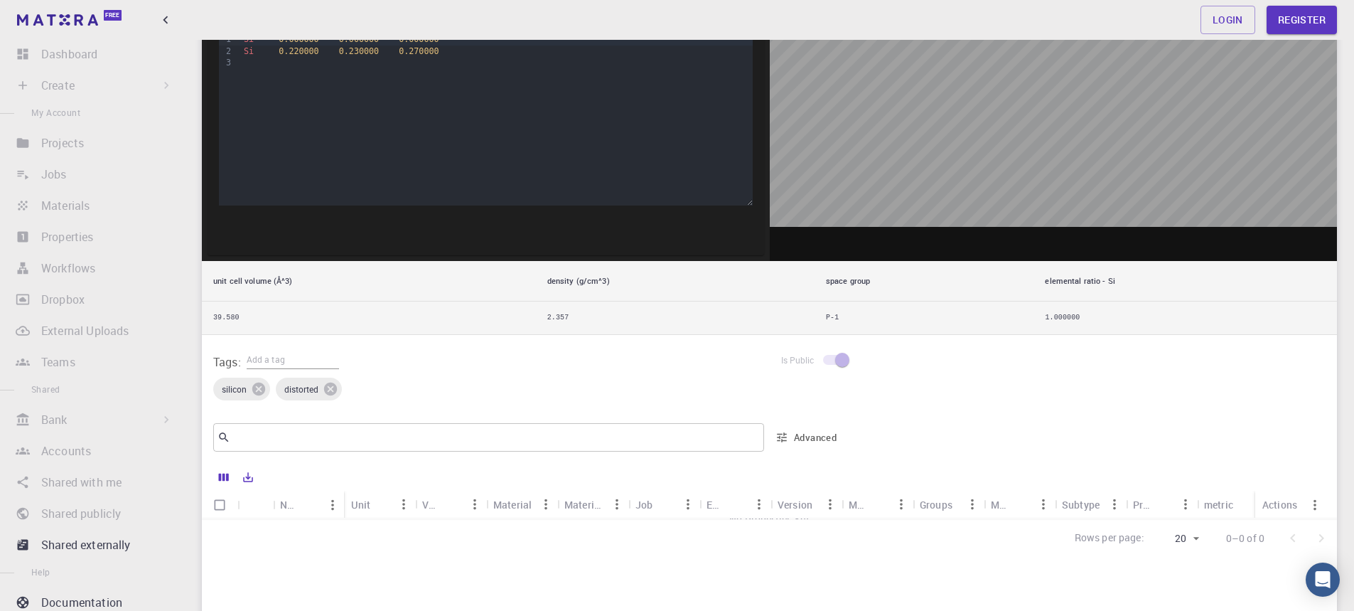 The image size is (1354, 611). I want to click on div: No Properties Yet, so click(769, 518).